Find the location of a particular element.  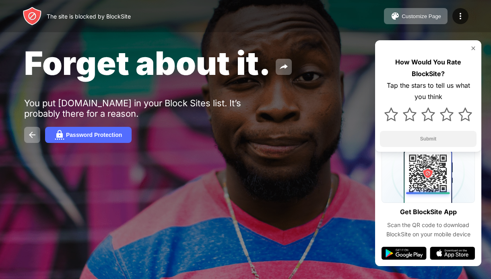

img: pallet.svg is located at coordinates (395, 16).